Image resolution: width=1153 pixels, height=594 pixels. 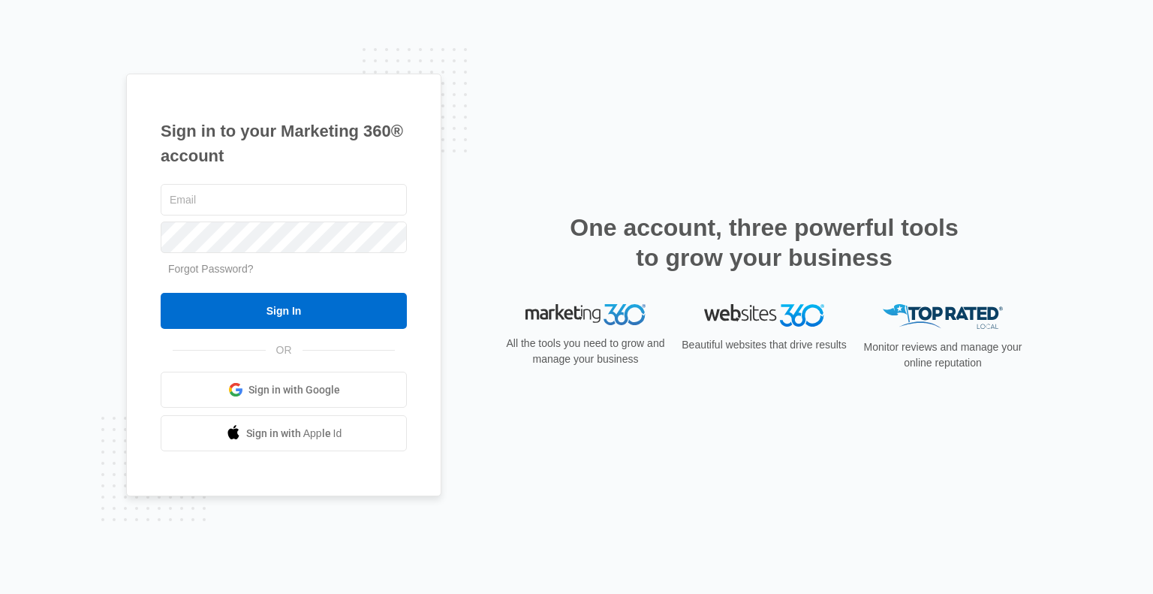 What do you see at coordinates (284, 311) in the screenshot?
I see `input: Sign In` at bounding box center [284, 311].